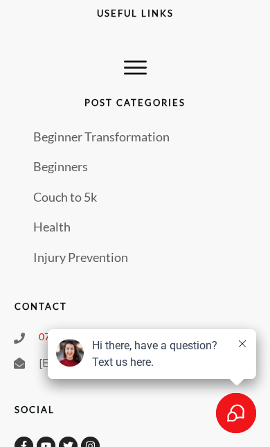  I want to click on a: Injury Prevention, so click(80, 258).